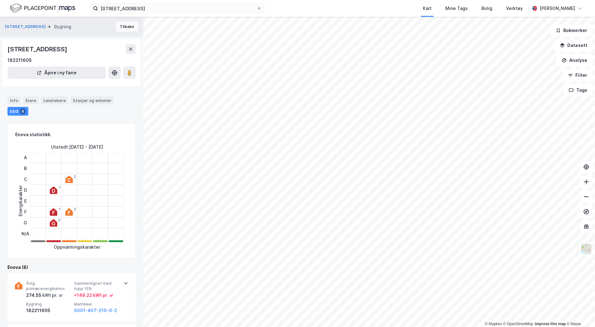 The image size is (595, 327). I want to click on div: Leietakere, so click(54, 100).